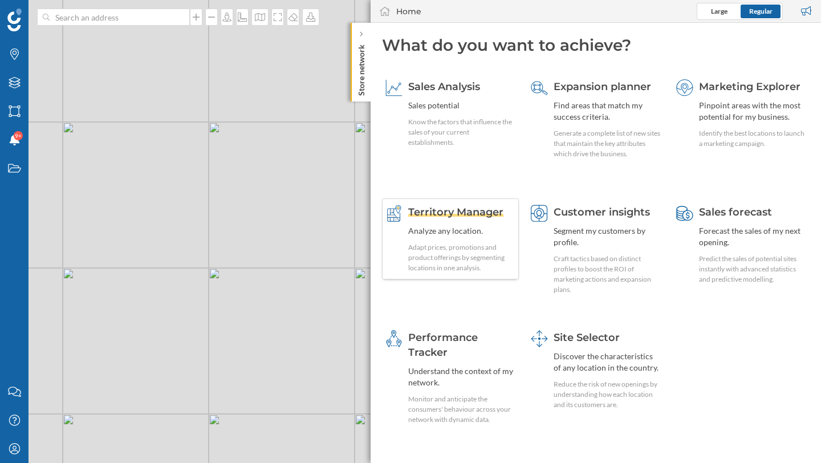  I want to click on div: Pinpoint areas with the most potential for my business., so click(753, 111).